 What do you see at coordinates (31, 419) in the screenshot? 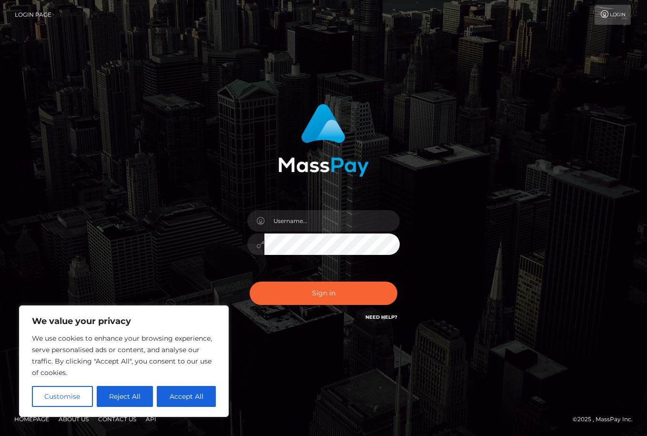
I see `a: Homepage` at bounding box center [31, 419].